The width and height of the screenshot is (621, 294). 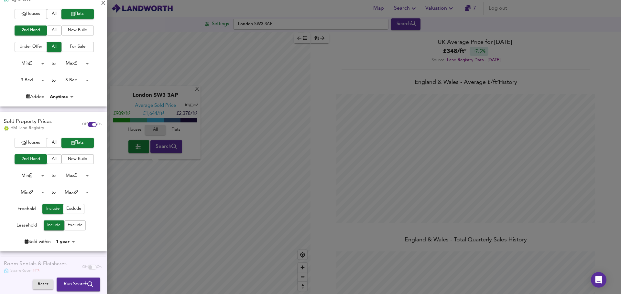 What do you see at coordinates (78, 47) in the screenshot?
I see `span: For Sale` at bounding box center [78, 47].